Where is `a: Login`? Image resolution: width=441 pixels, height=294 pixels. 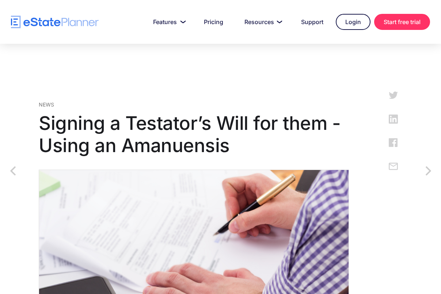
a: Login is located at coordinates (353, 22).